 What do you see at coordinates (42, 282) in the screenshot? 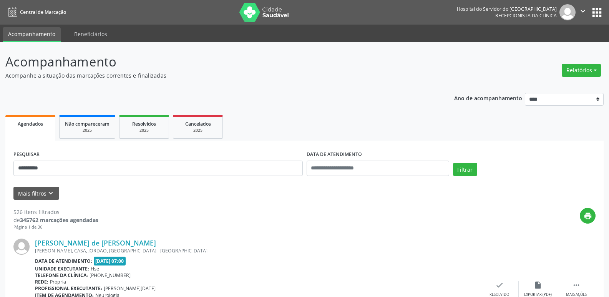
I see `b: Rede:` at bounding box center [42, 282].